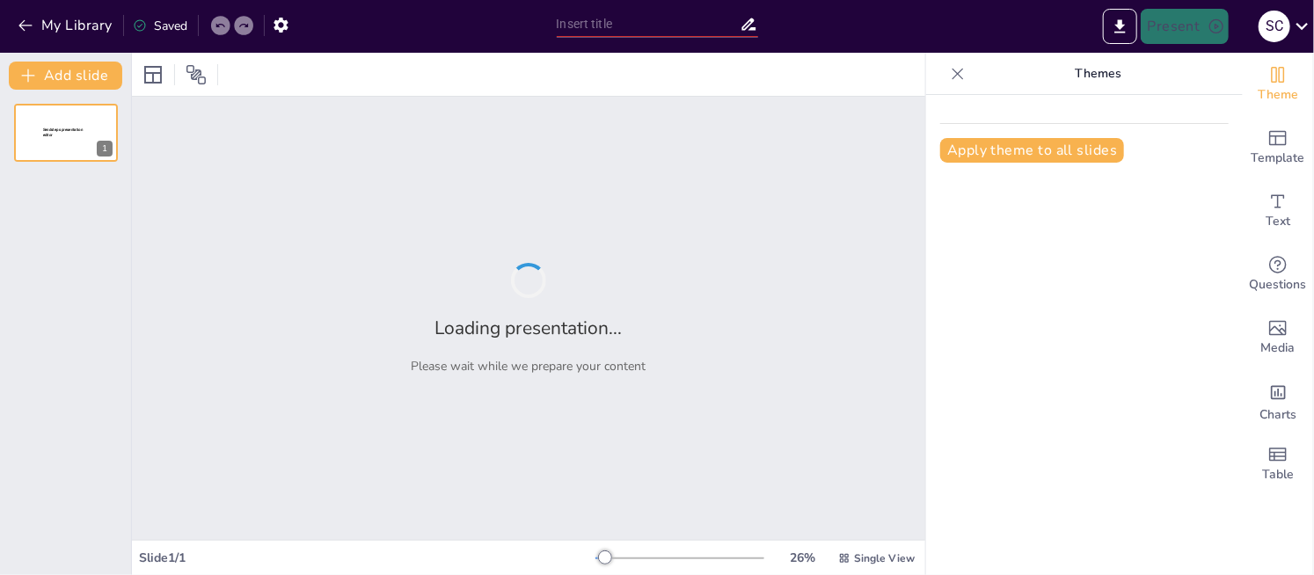 The image size is (1314, 575). I want to click on span: Single View, so click(884, 559).